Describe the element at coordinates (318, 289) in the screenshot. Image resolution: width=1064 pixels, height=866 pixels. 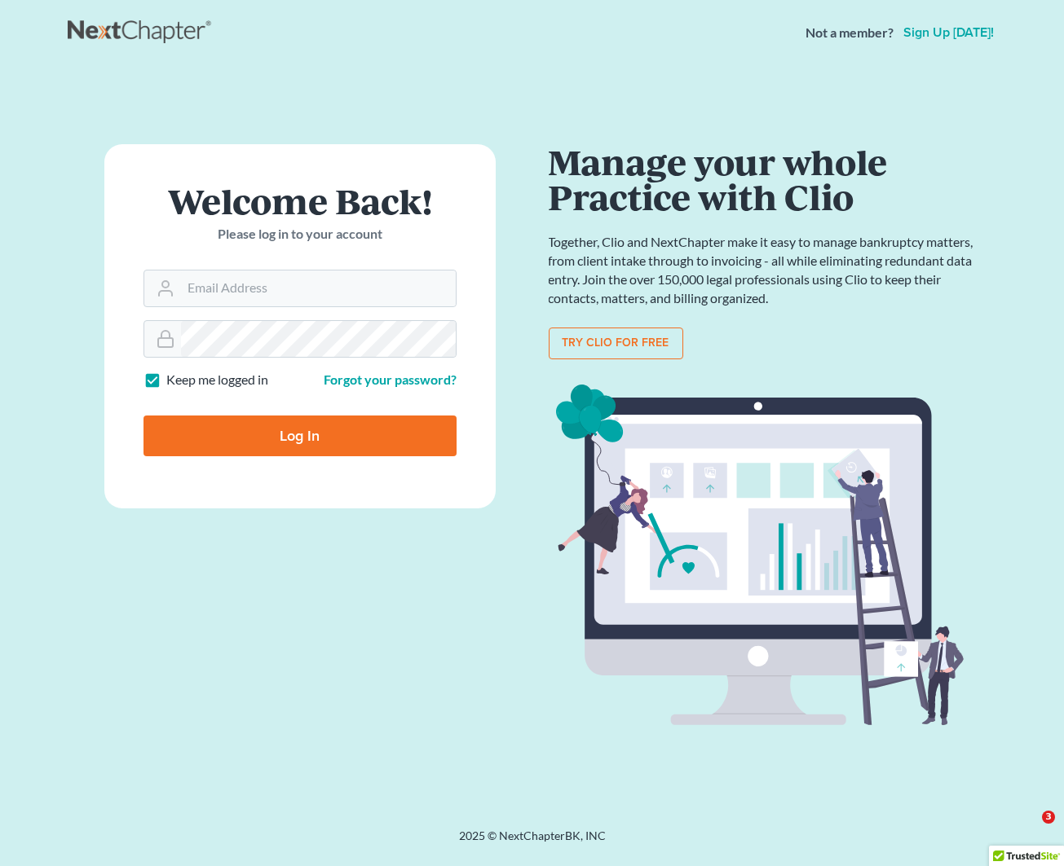
I see `input: Email Address` at that location.